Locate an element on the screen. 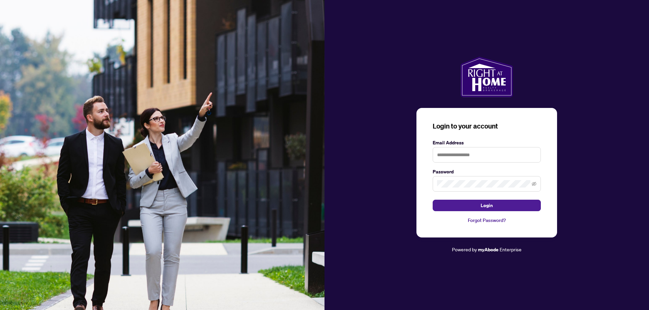 This screenshot has height=310, width=649. span: Enterprise is located at coordinates (510, 250).